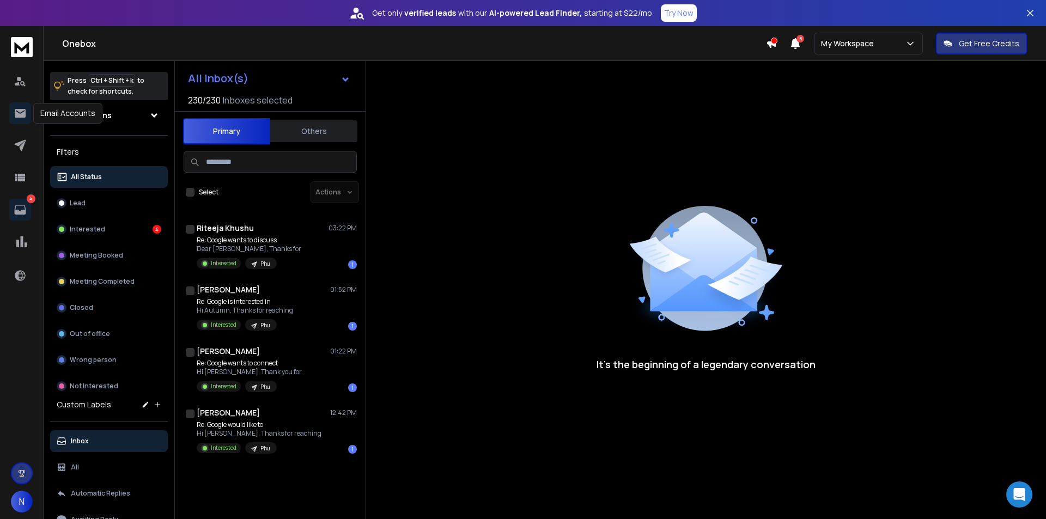  What do you see at coordinates (77, 203) in the screenshot?
I see `p: Lead` at bounding box center [77, 203].